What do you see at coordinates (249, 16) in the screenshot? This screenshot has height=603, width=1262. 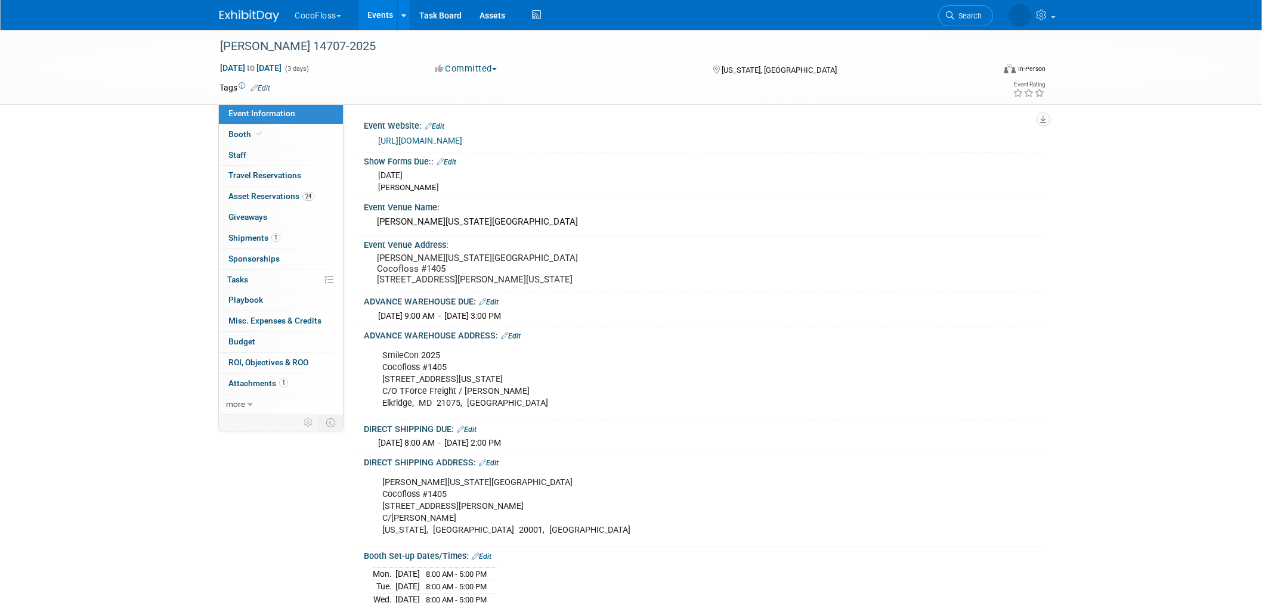 I see `img: ExhibitDay` at bounding box center [249, 16].